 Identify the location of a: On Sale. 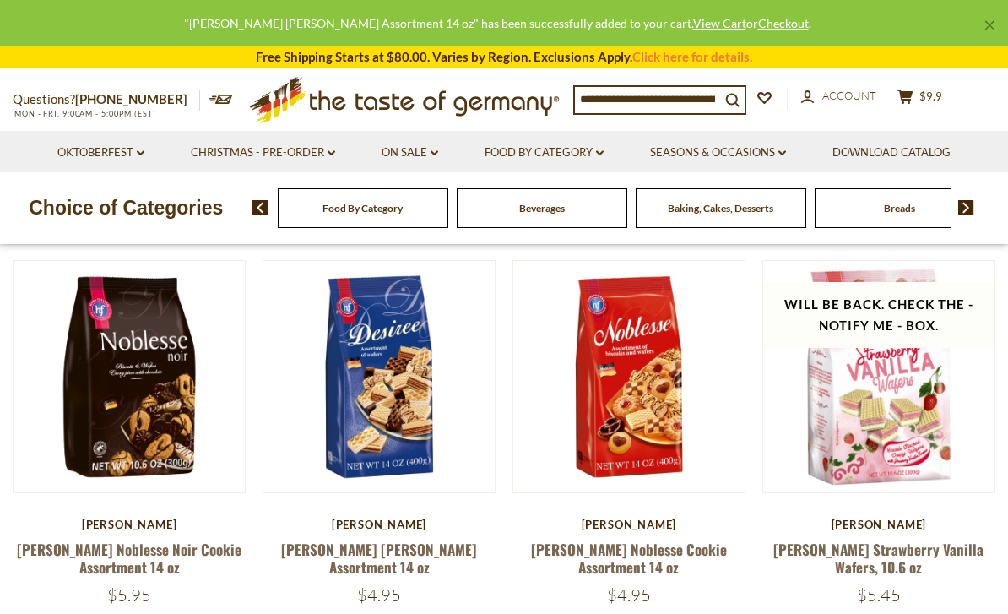
(409, 153).